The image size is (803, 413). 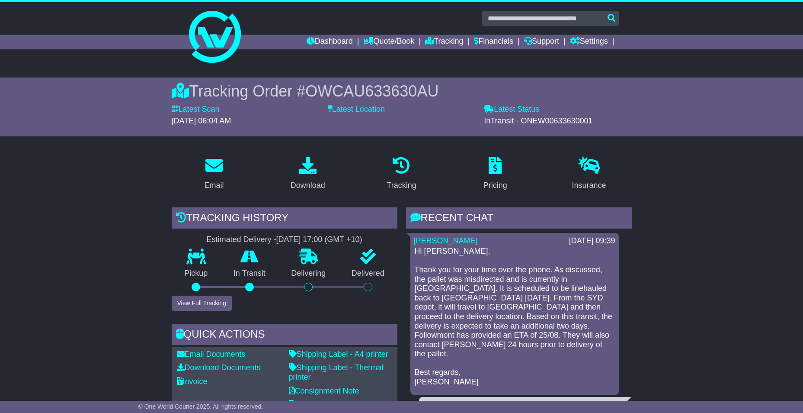 What do you see at coordinates (519, 219) in the screenshot?
I see `div: RECENT CHAT` at bounding box center [519, 219].